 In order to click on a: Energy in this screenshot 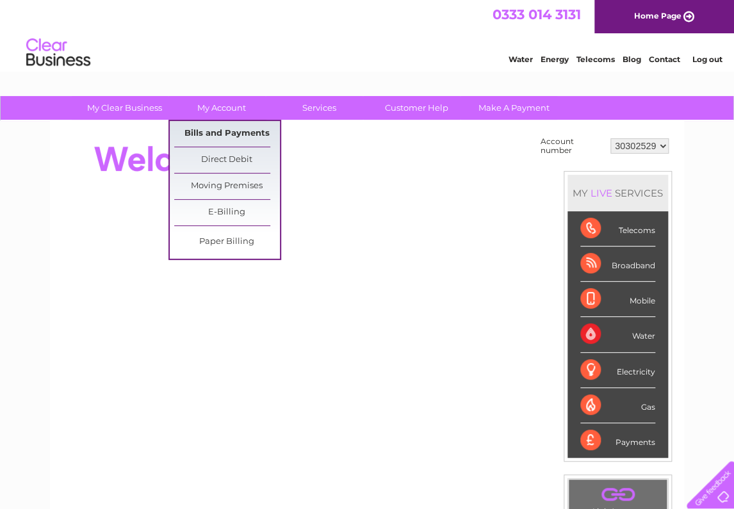, I will do `click(555, 59)`.